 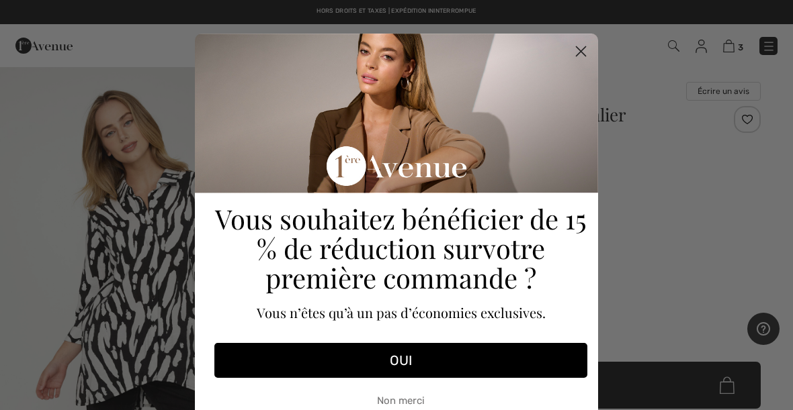 I want to click on button: Fermer la boîte de dialogue, so click(x=580, y=51).